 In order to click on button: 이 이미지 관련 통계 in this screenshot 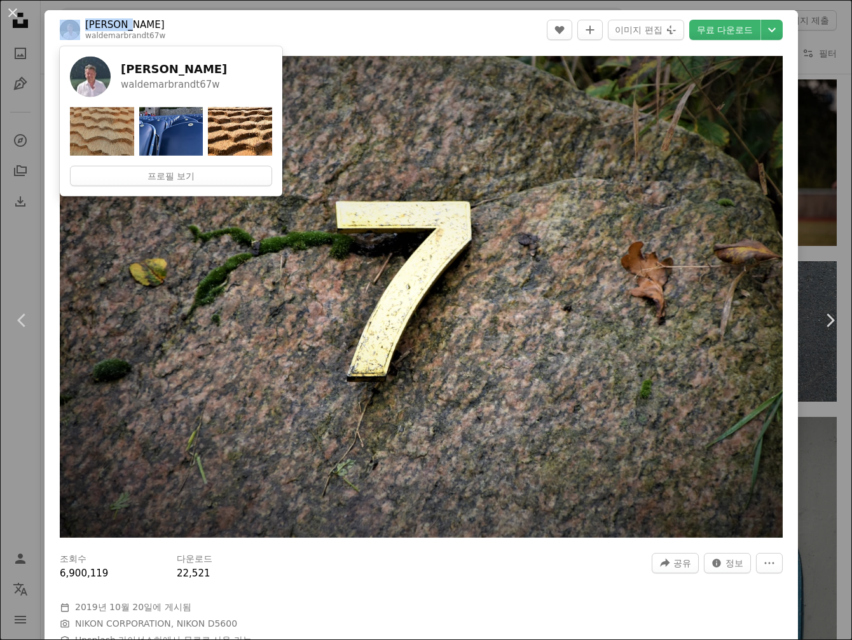, I will do `click(727, 563)`.